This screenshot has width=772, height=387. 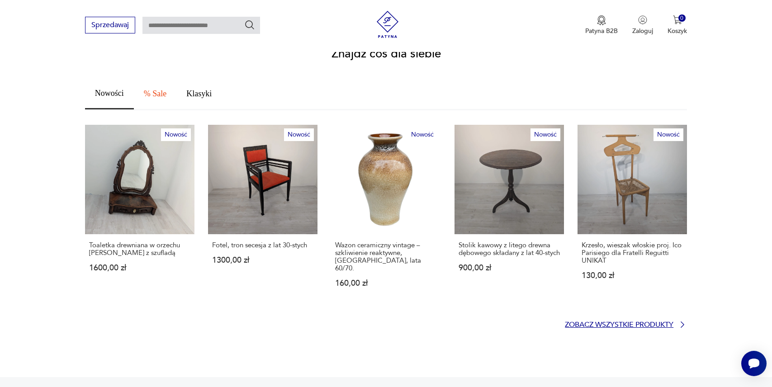 I want to click on span: Nowości, so click(x=109, y=93).